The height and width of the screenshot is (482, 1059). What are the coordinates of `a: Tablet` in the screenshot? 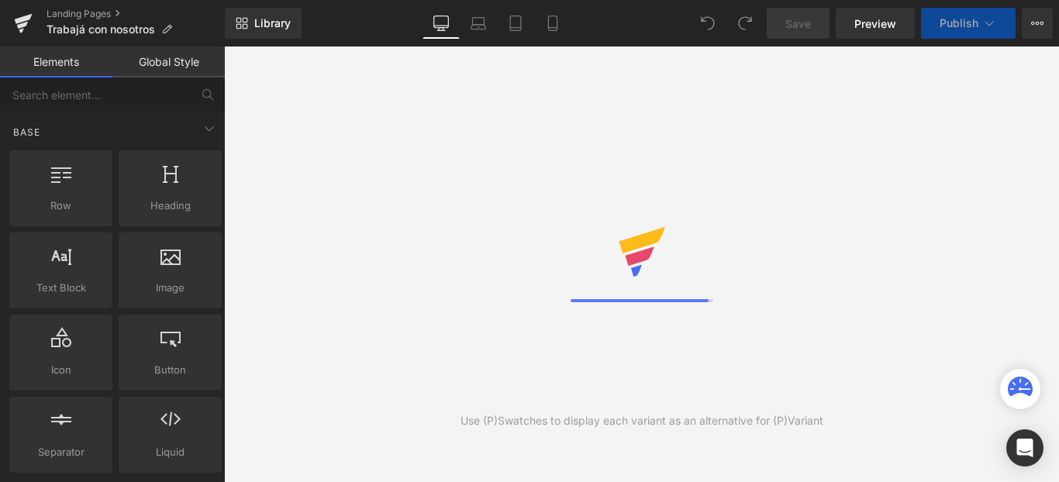 It's located at (516, 23).